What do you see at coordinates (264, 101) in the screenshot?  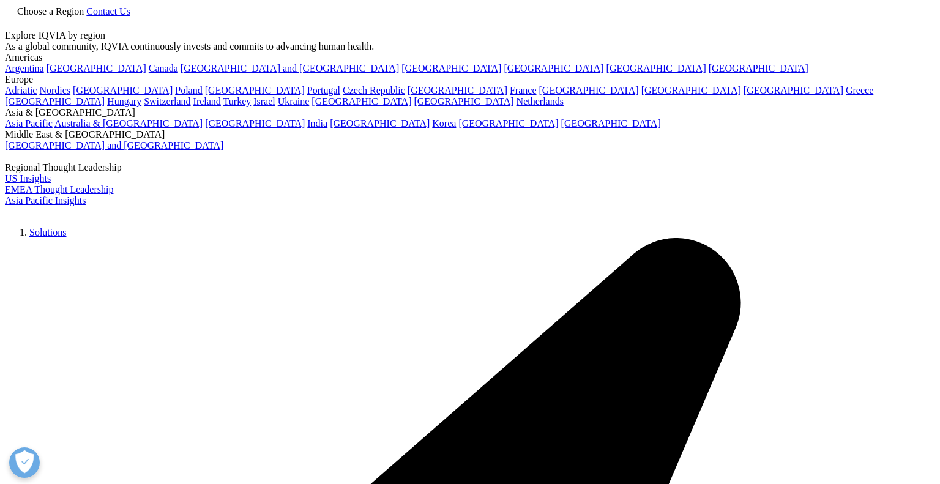 I see `a: Israel` at bounding box center [264, 101].